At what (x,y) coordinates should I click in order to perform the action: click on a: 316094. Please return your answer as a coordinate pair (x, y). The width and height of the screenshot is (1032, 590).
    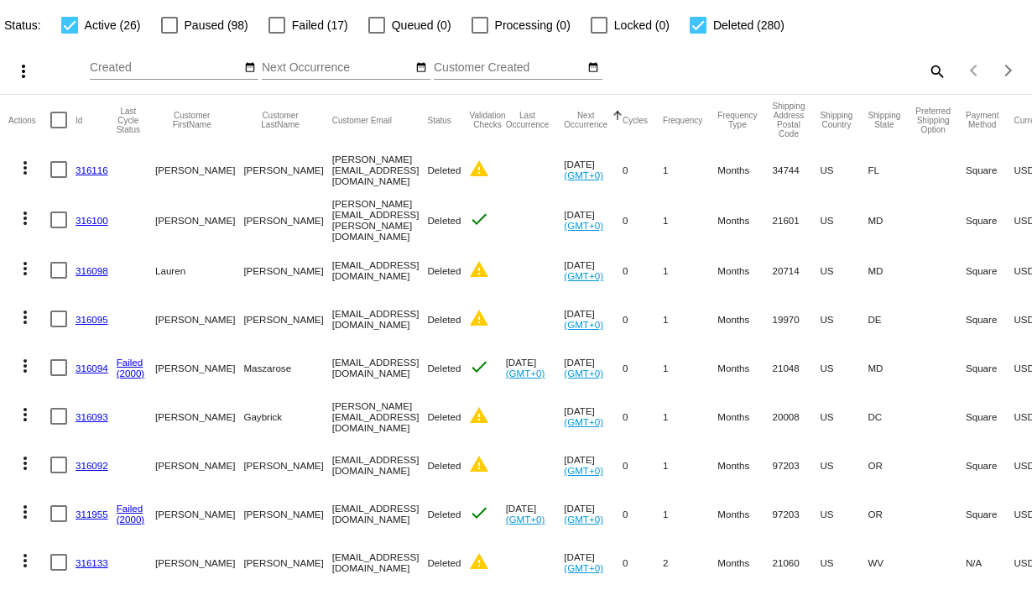
    Looking at the image, I should click on (91, 368).